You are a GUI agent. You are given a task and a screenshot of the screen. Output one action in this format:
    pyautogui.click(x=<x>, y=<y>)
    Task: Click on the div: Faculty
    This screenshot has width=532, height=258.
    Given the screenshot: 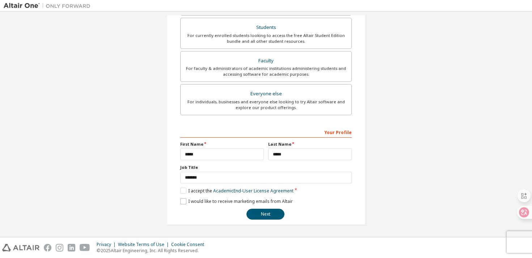 What is the action you would take?
    pyautogui.click(x=266, y=61)
    